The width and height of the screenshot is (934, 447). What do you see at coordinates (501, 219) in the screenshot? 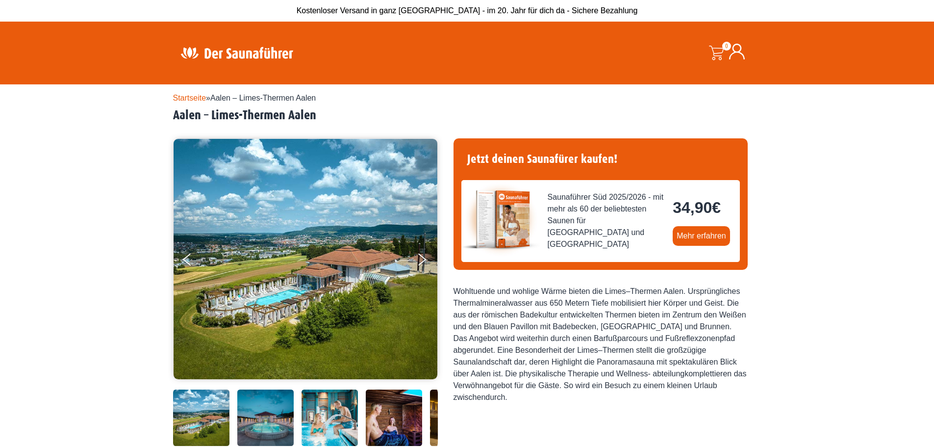
I see `img: der-saunafuehrer-2025-sued.jpg` at bounding box center [501, 219].